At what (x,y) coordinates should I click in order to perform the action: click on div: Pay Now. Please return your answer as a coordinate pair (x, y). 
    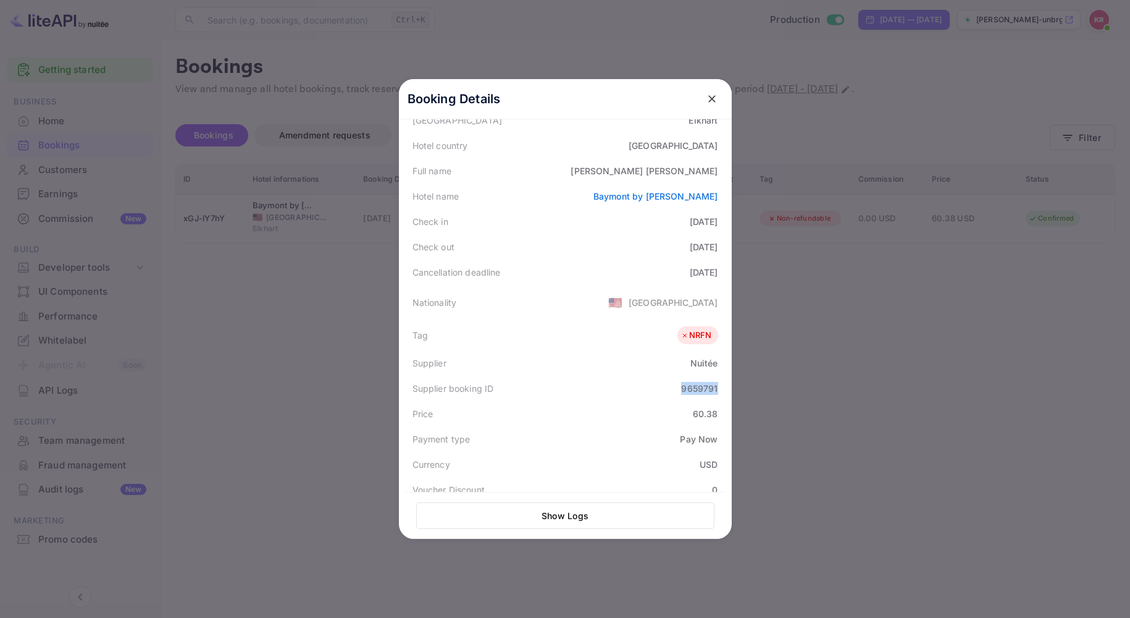
    Looking at the image, I should click on (699, 439).